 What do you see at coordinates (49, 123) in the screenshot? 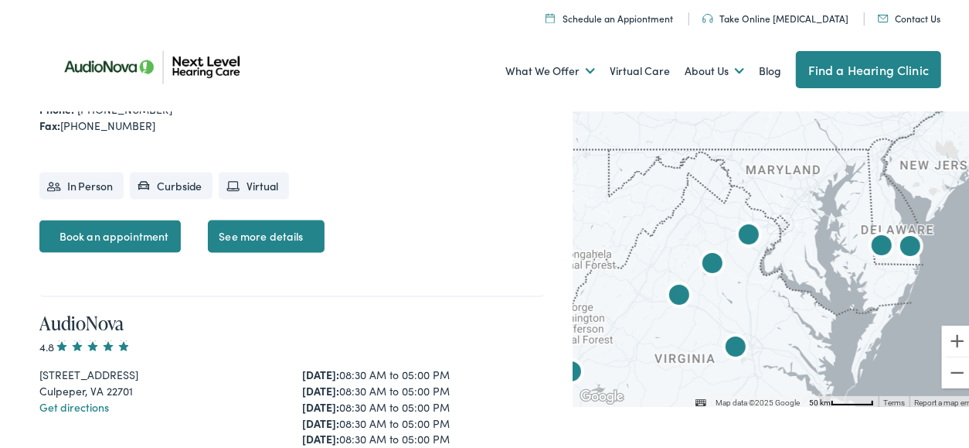
I see `strong: Fax:` at bounding box center [49, 123].